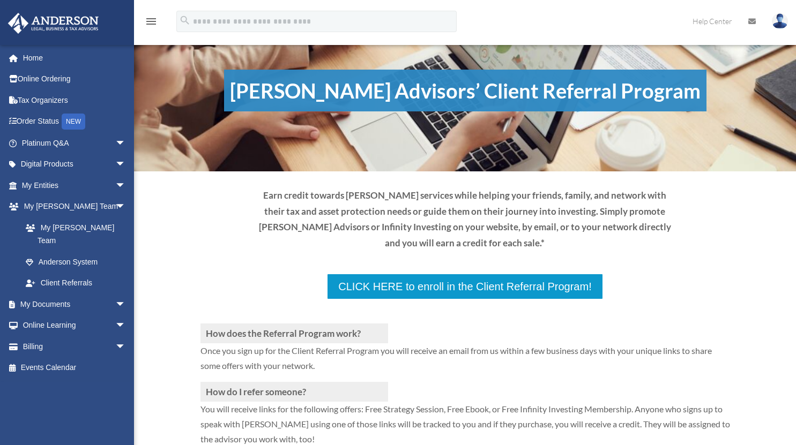 The image size is (796, 445). Describe the element at coordinates (294, 392) in the screenshot. I see `h3: How do I refer someone?` at that location.